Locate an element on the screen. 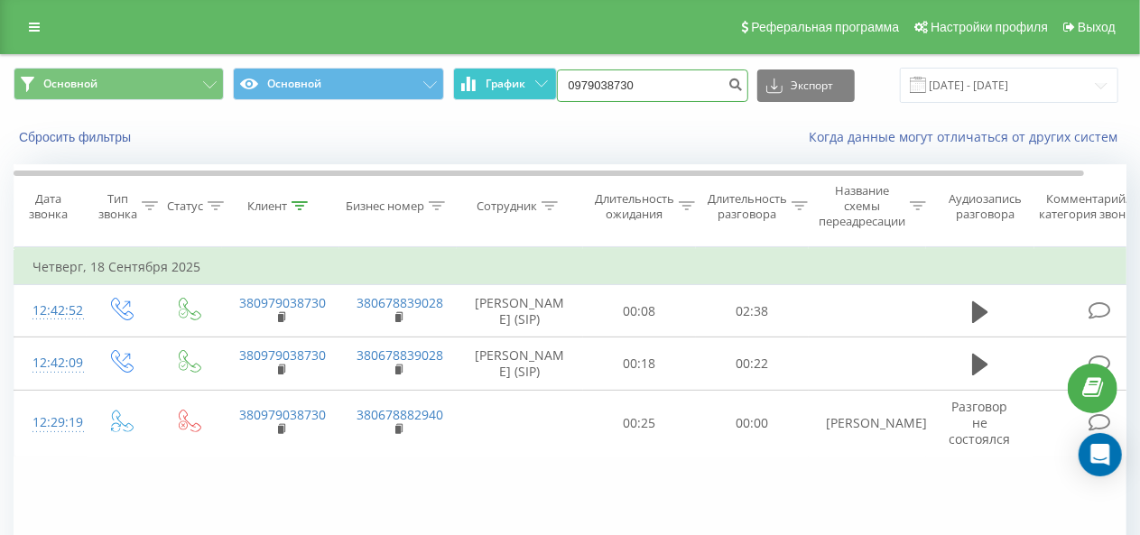 The height and width of the screenshot is (535, 1140). div: 12:42:52 is located at coordinates (51, 311).